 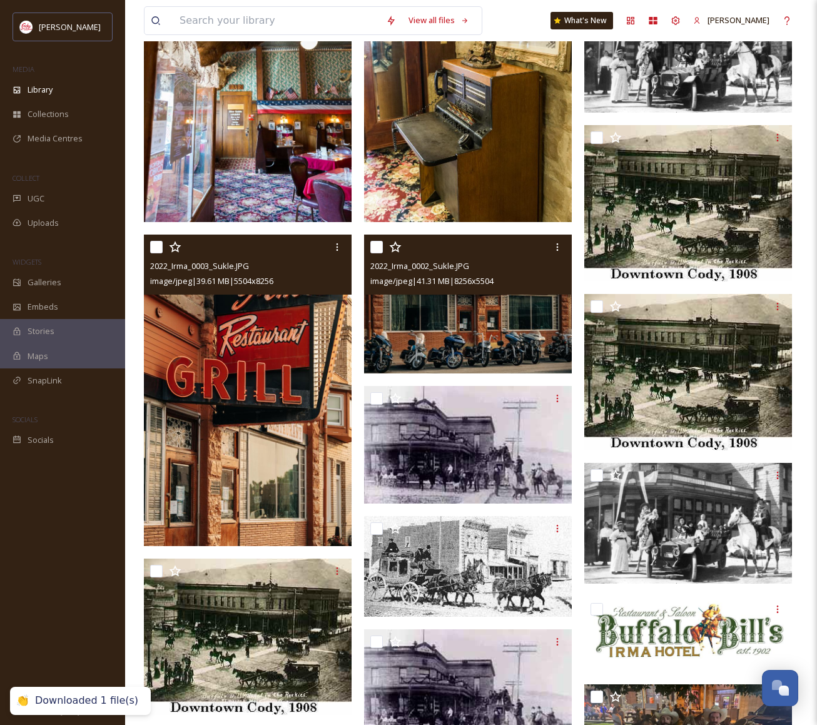 What do you see at coordinates (55, 138) in the screenshot?
I see `span: Media Centres` at bounding box center [55, 138].